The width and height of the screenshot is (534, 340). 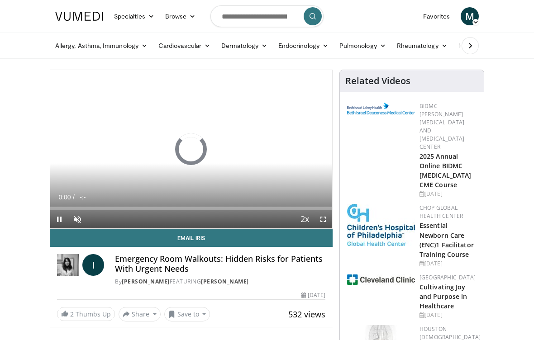 I want to click on a: Essential Newborn Care (ENC)1 Facilitator Training Course, so click(x=447, y=240).